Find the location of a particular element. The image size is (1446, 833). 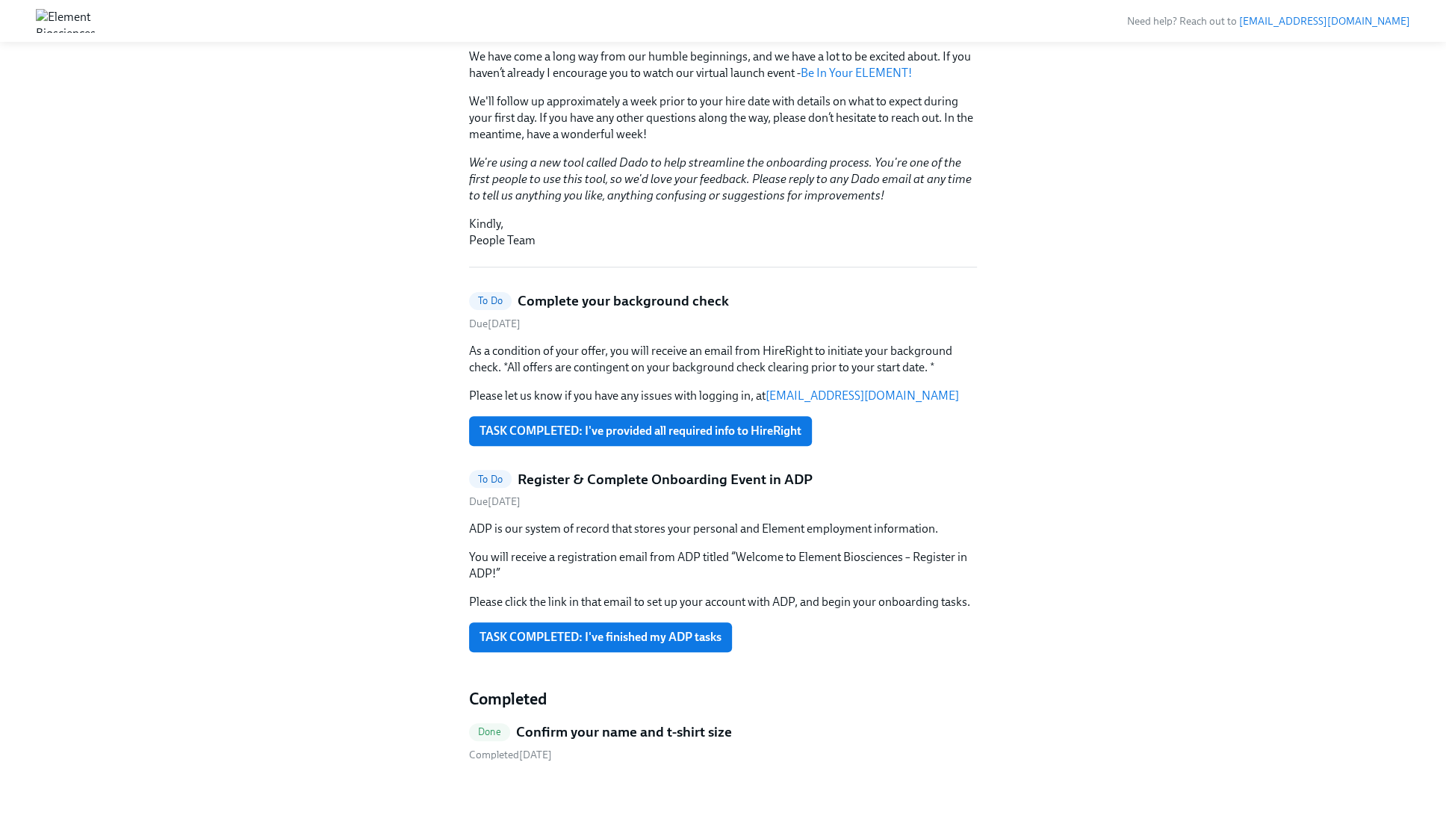

h5: Register & Complete Onboarding Event in ADP is located at coordinates (665, 479).